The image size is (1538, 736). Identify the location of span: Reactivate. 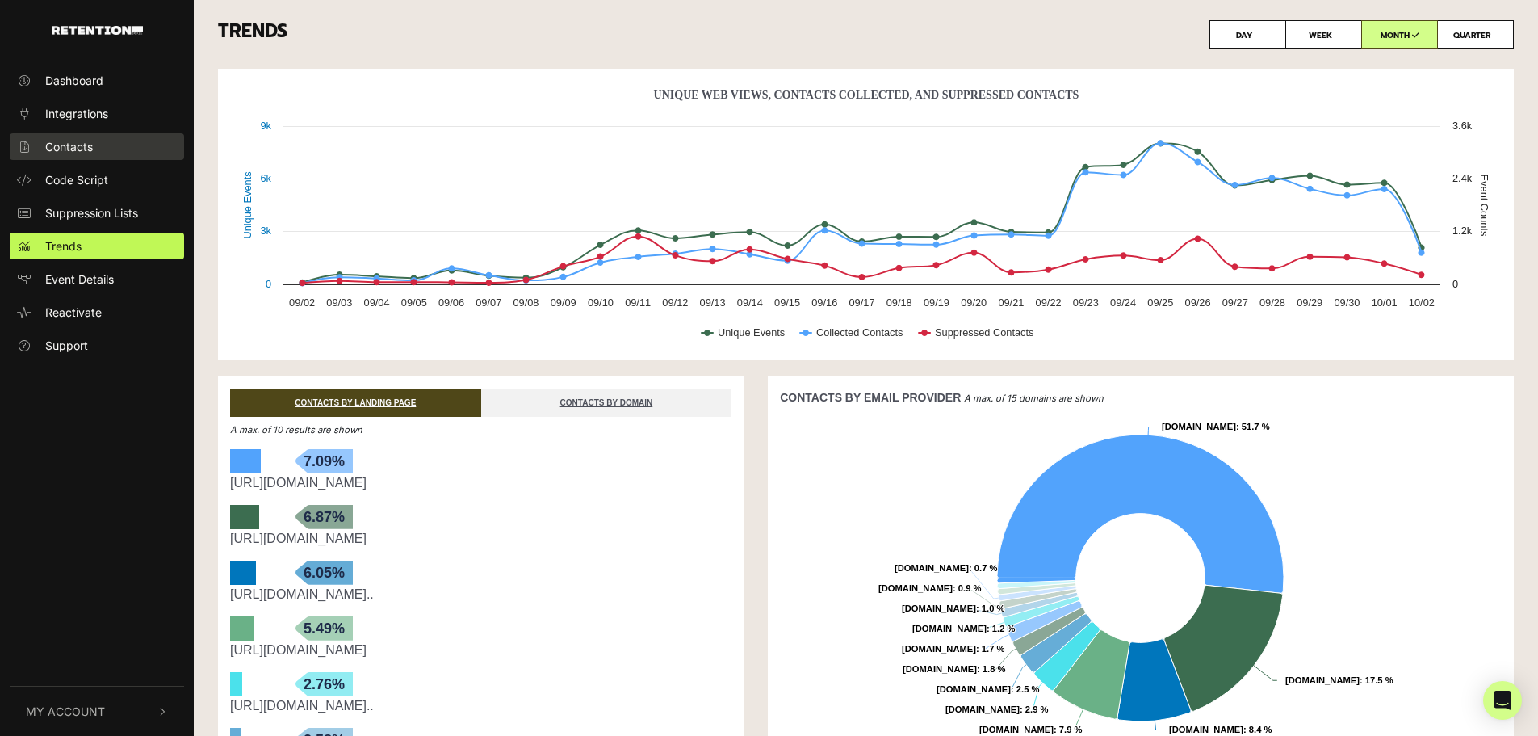
(73, 312).